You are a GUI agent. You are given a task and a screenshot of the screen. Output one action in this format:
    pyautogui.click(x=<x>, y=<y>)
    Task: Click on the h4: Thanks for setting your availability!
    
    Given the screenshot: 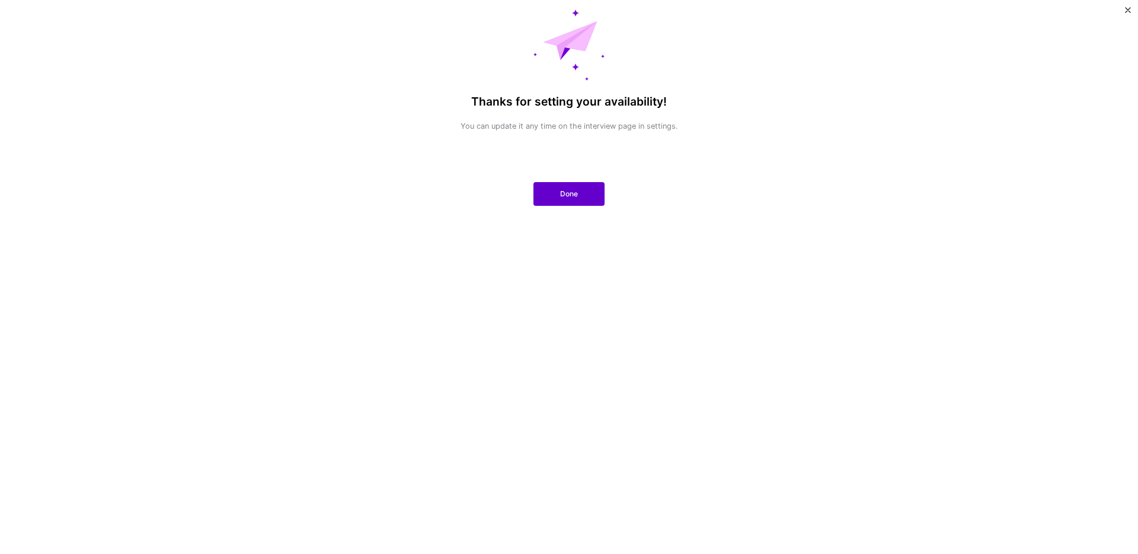 What is the action you would take?
    pyautogui.click(x=569, y=101)
    